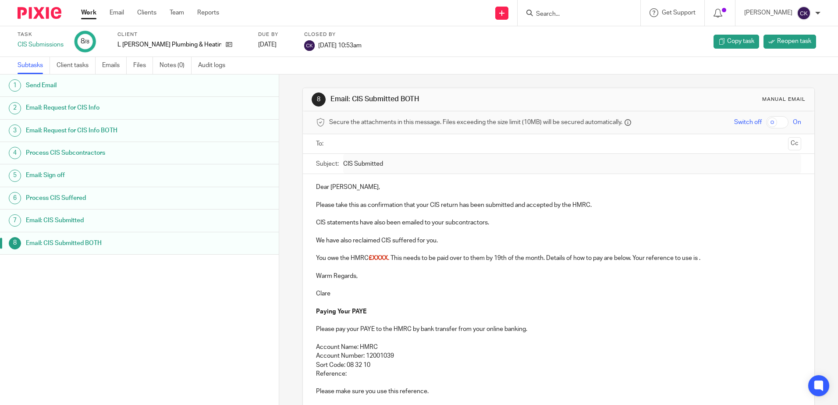 The image size is (838, 405). What do you see at coordinates (87, 42) in the screenshot?
I see `small: /8` at bounding box center [87, 42].